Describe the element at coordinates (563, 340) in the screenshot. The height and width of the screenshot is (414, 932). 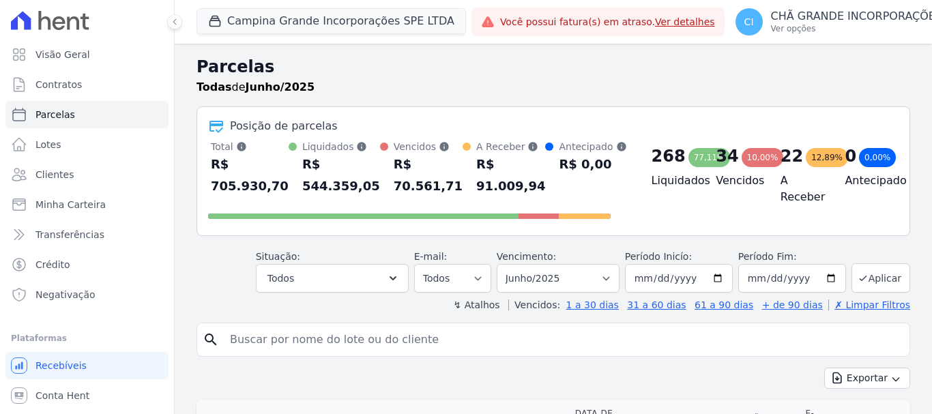
I see `input: Buscar por nome do lote ou do cliente` at that location.